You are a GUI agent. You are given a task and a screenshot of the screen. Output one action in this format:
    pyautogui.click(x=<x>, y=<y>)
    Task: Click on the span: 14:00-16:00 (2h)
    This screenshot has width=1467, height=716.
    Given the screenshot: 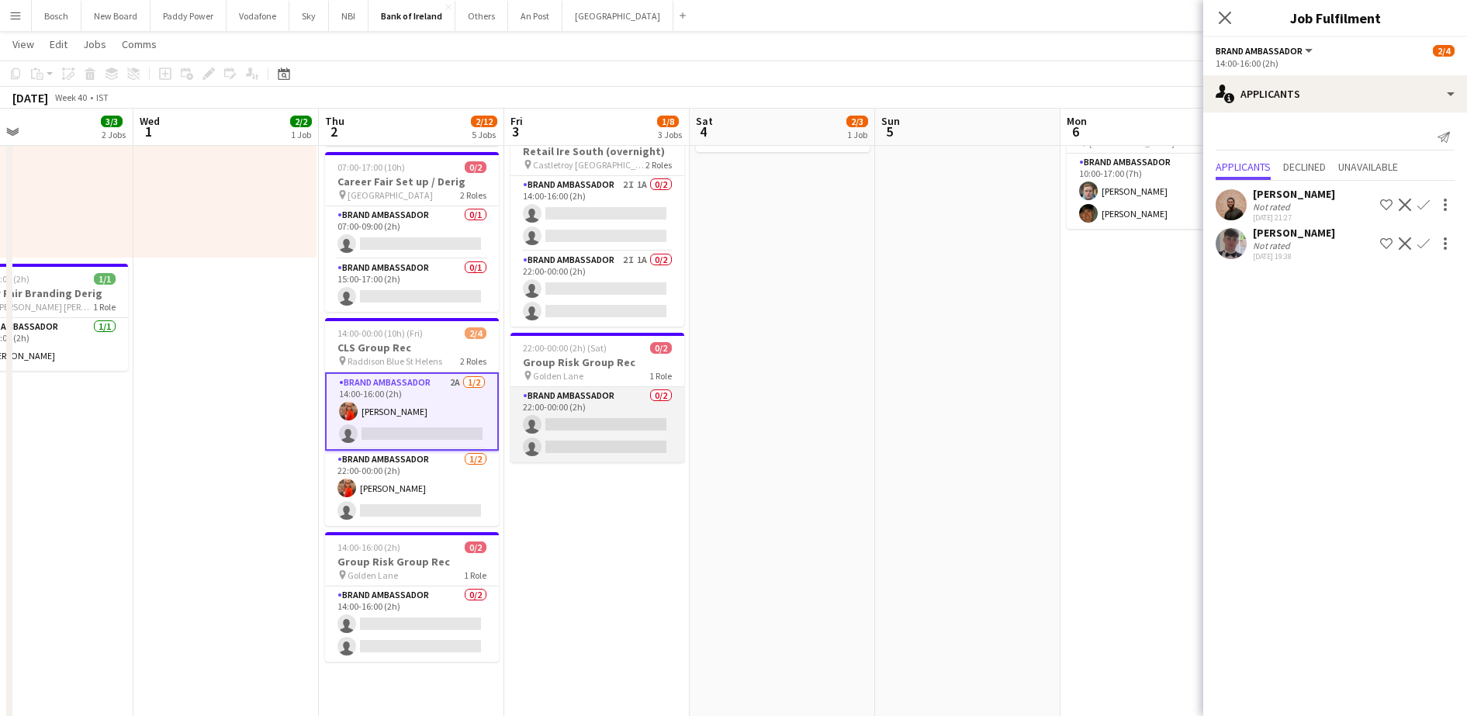 What is the action you would take?
    pyautogui.click(x=369, y=547)
    